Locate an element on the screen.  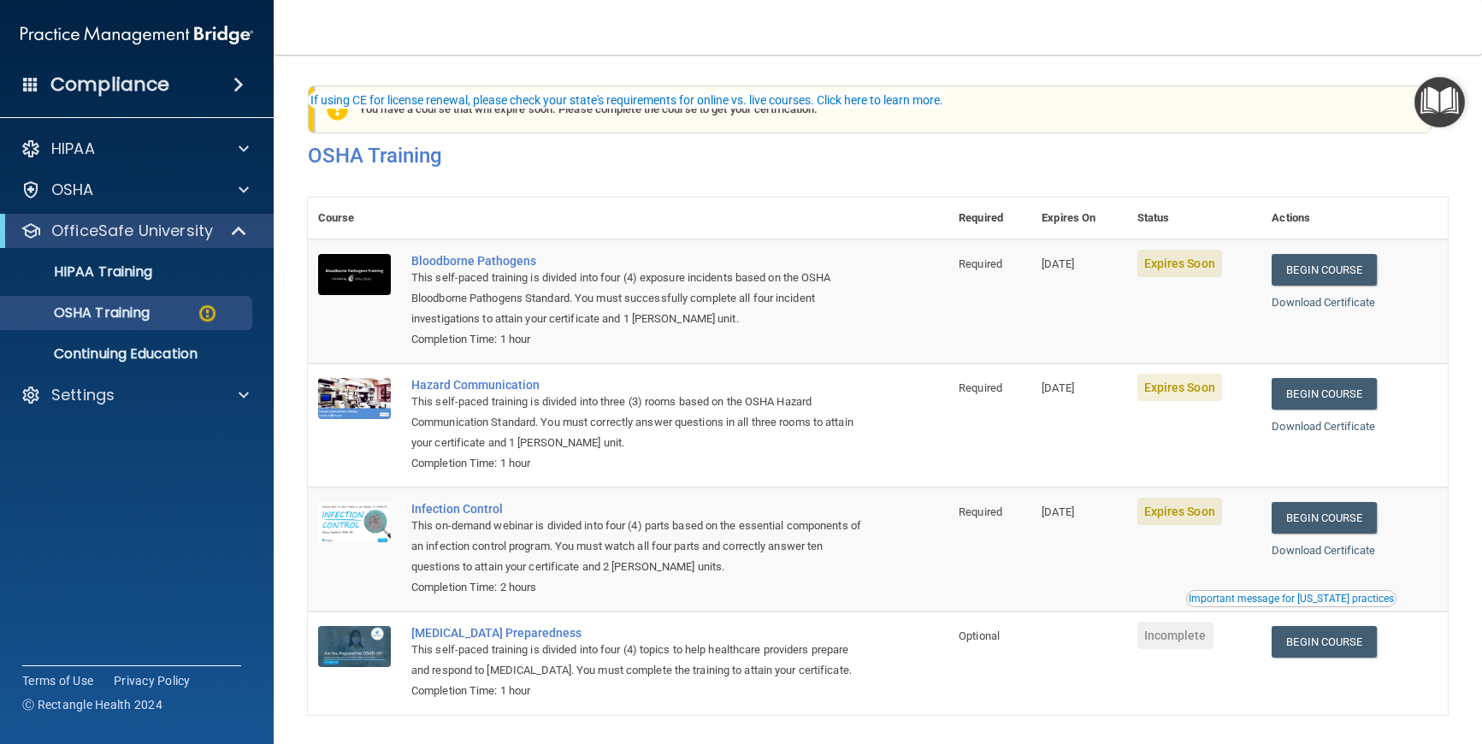
th: Expires On is located at coordinates (1078, 218).